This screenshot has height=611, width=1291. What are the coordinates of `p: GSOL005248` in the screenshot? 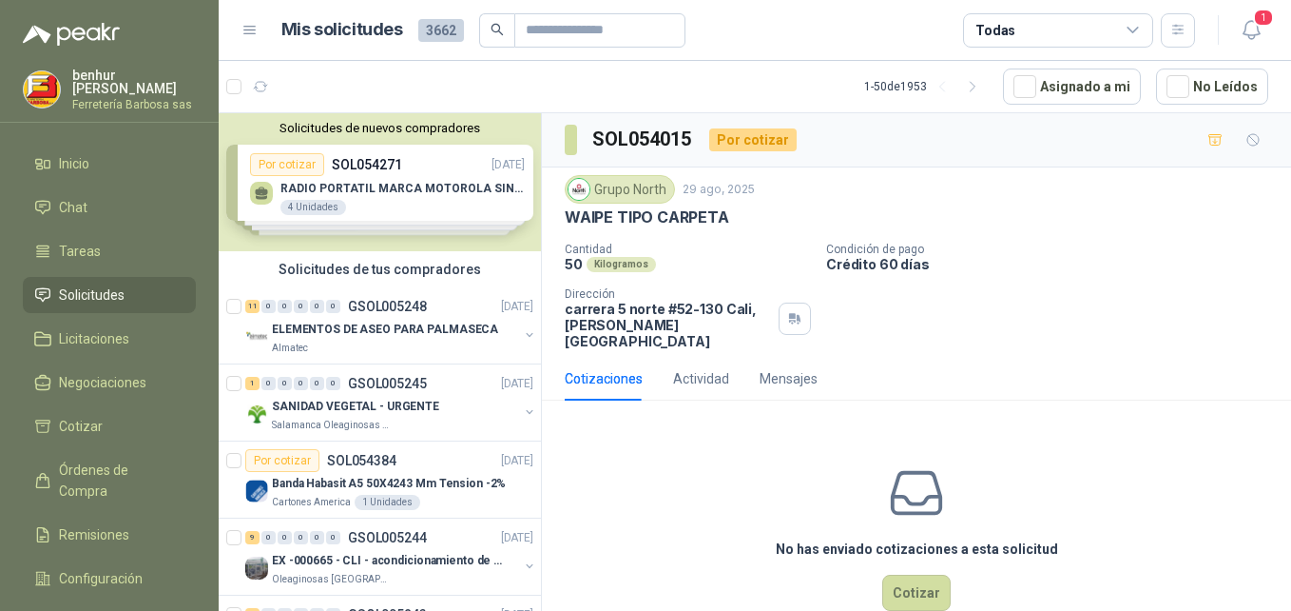 It's located at (387, 306).